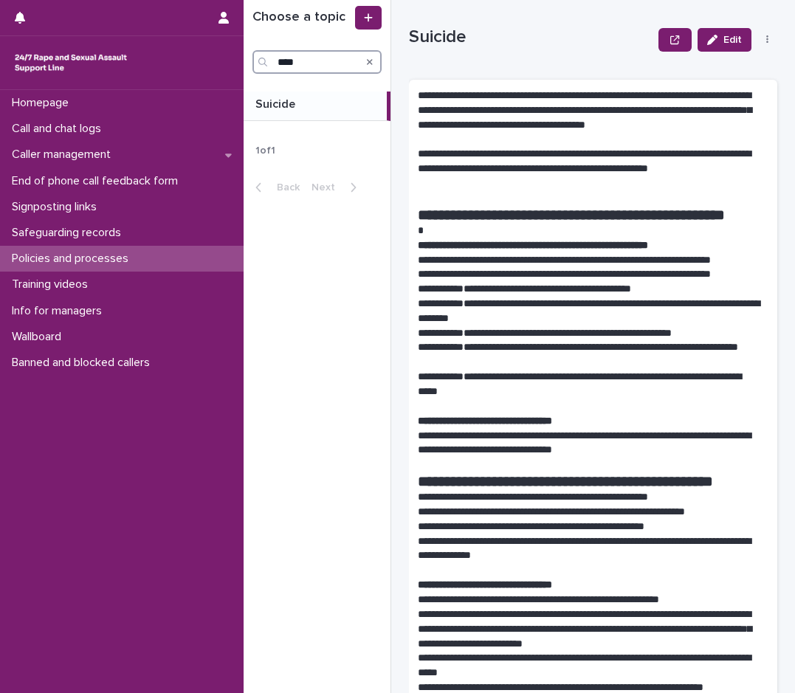  Describe the element at coordinates (43, 103) in the screenshot. I see `p: Homepage` at that location.